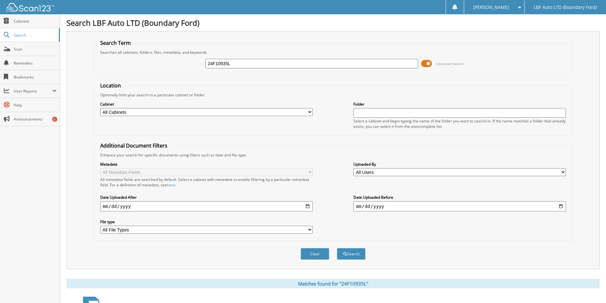  I want to click on span: Cabinets, so click(35, 21).